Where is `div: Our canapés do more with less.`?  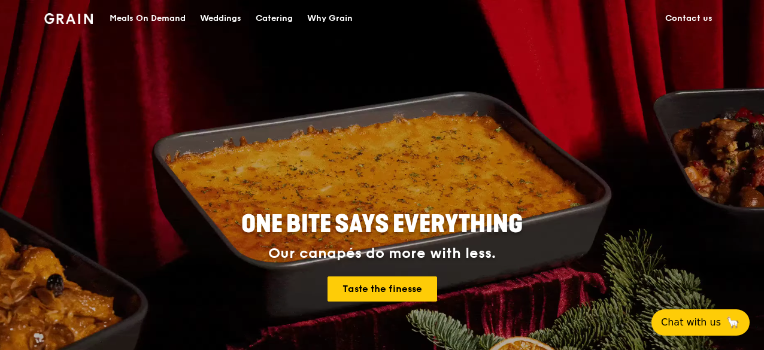 div: Our canapés do more with less. is located at coordinates (382, 254).